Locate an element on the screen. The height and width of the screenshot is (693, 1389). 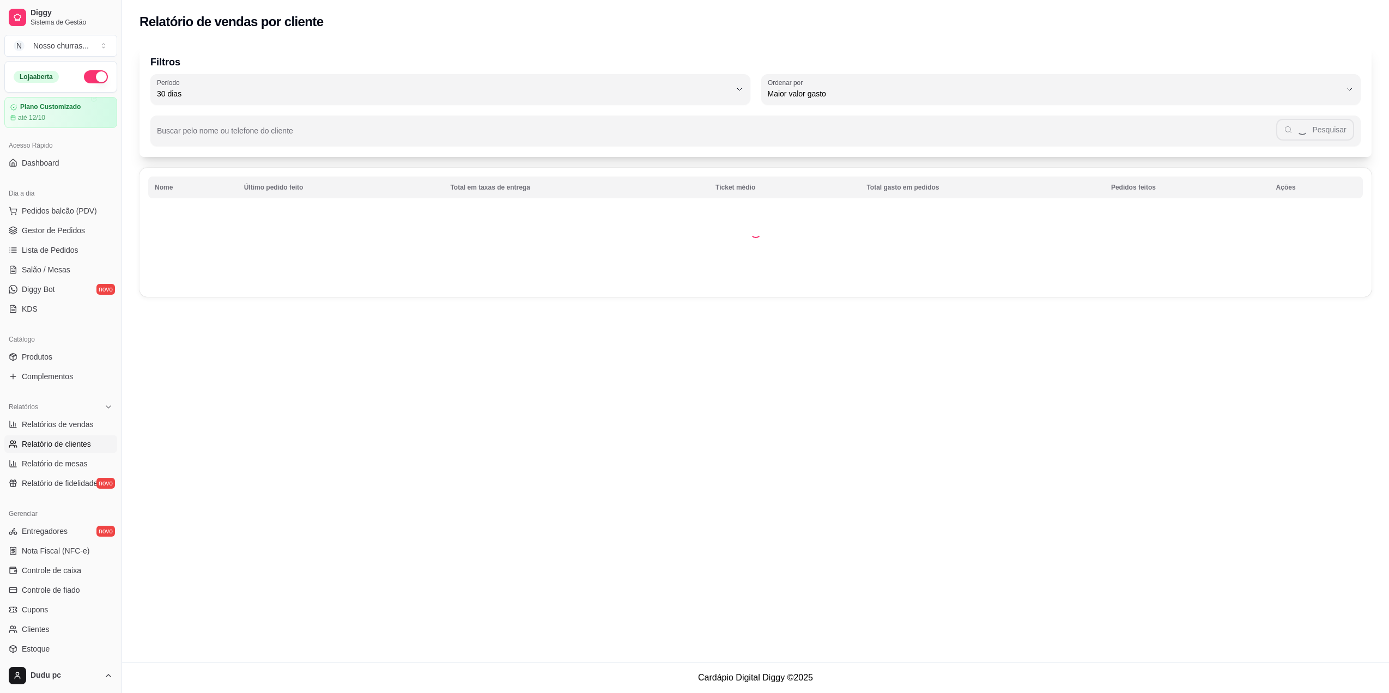
span: Cupons is located at coordinates (35, 610).